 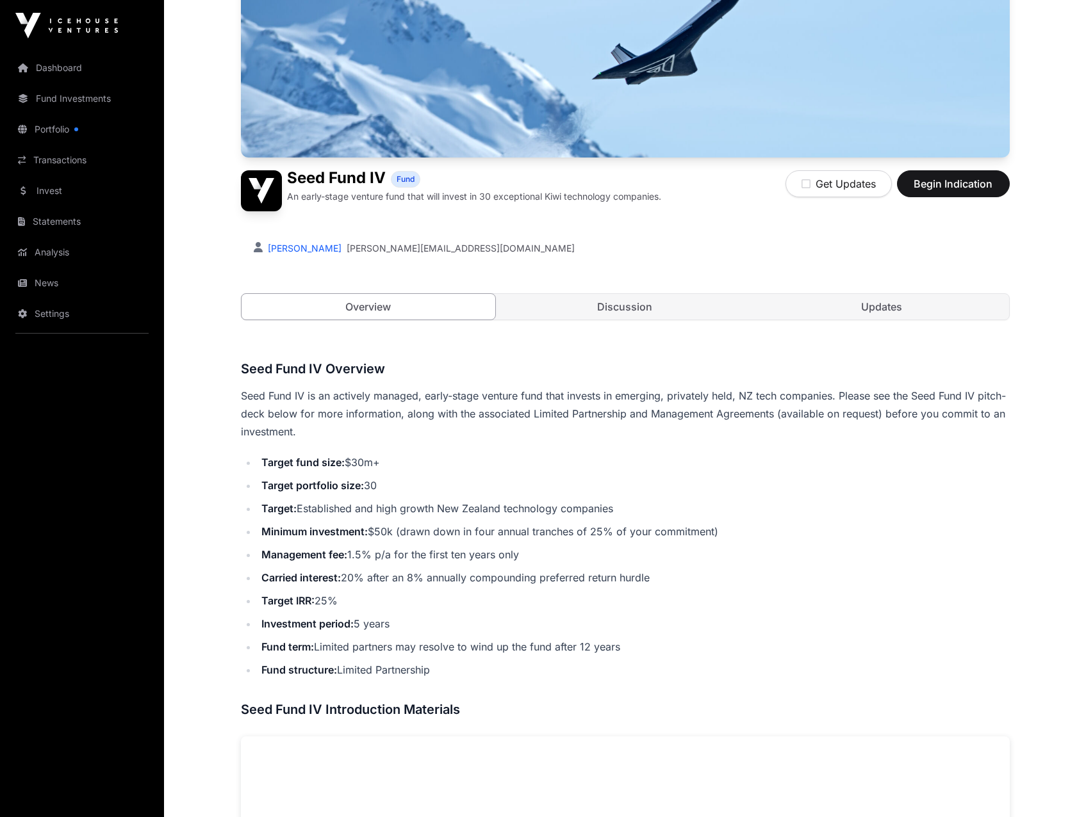 What do you see at coordinates (1054, 787) in the screenshot?
I see `div: Chat Widget` at bounding box center [1054, 787].